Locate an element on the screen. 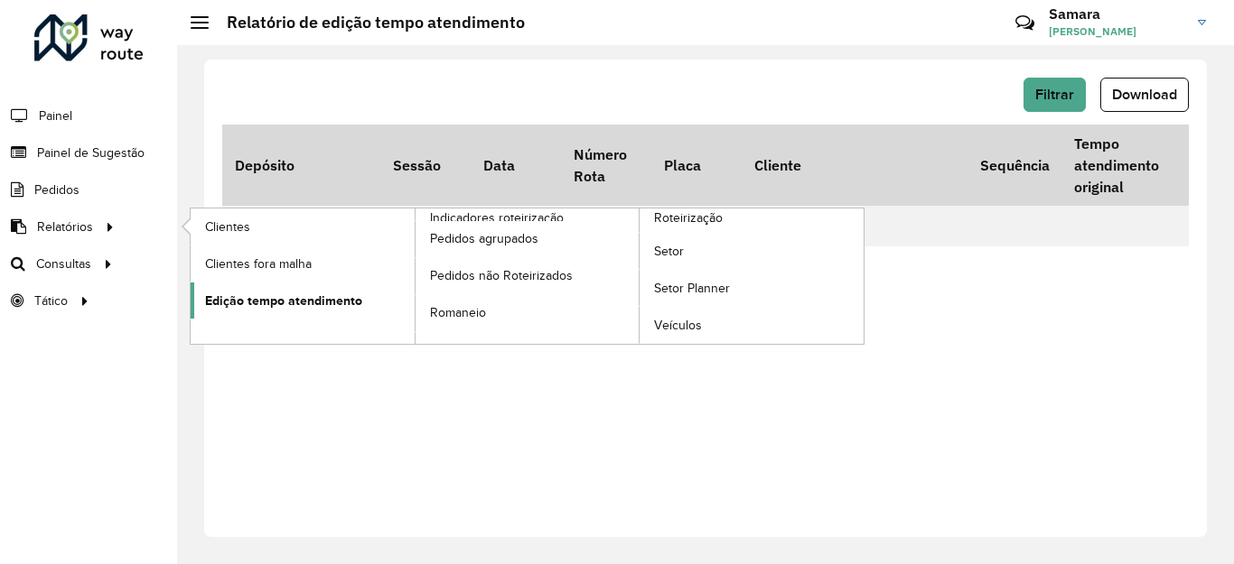  th: Placa is located at coordinates (696, 165).